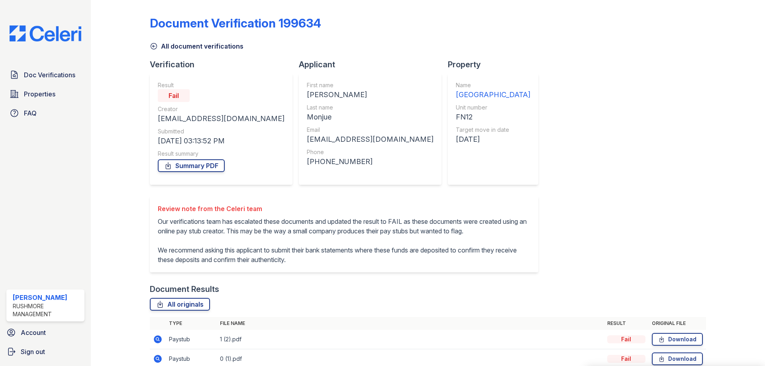  What do you see at coordinates (496, 65) in the screenshot?
I see `div: Property` at bounding box center [496, 65].